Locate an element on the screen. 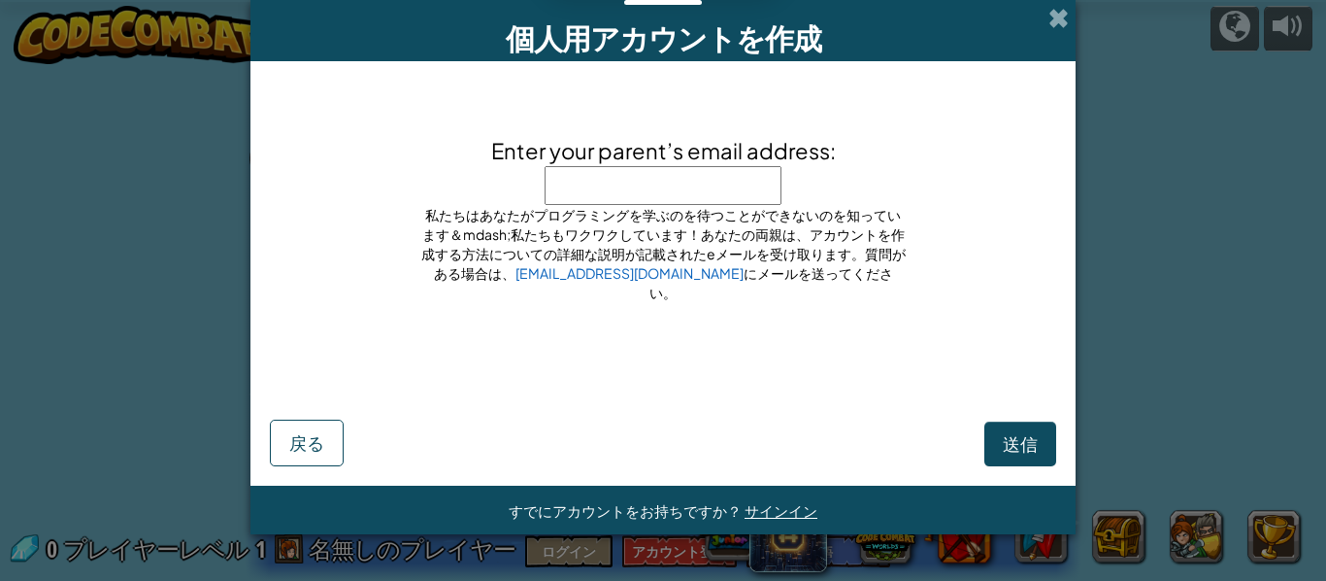 This screenshot has width=1326, height=581. span: Enter your parent’s email address: is located at coordinates (663, 151).